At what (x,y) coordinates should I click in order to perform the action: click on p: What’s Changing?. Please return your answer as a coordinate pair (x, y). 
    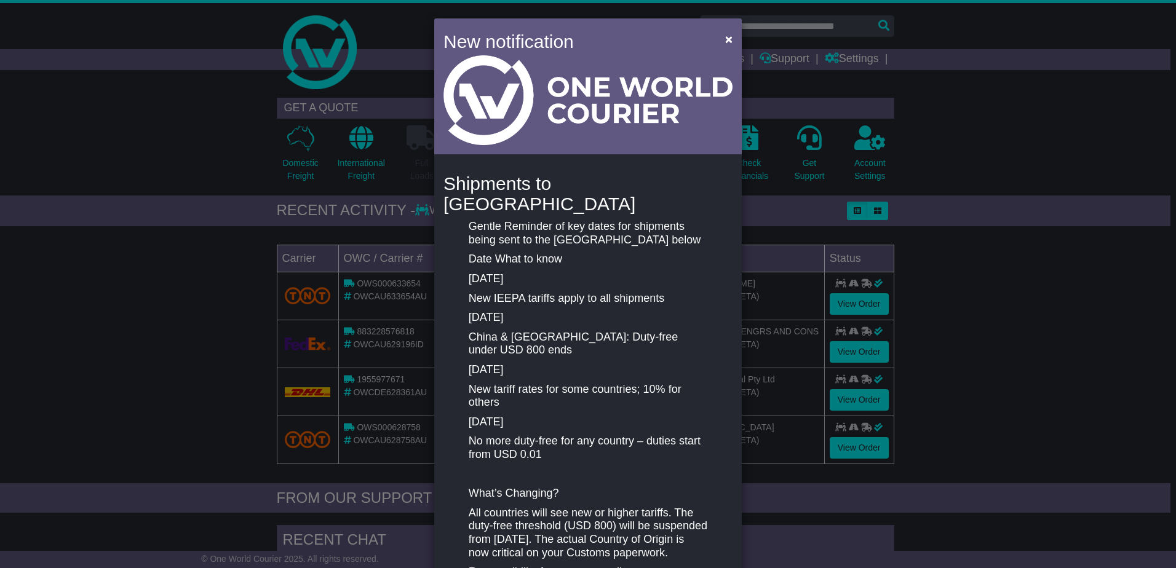
    Looking at the image, I should click on (588, 494).